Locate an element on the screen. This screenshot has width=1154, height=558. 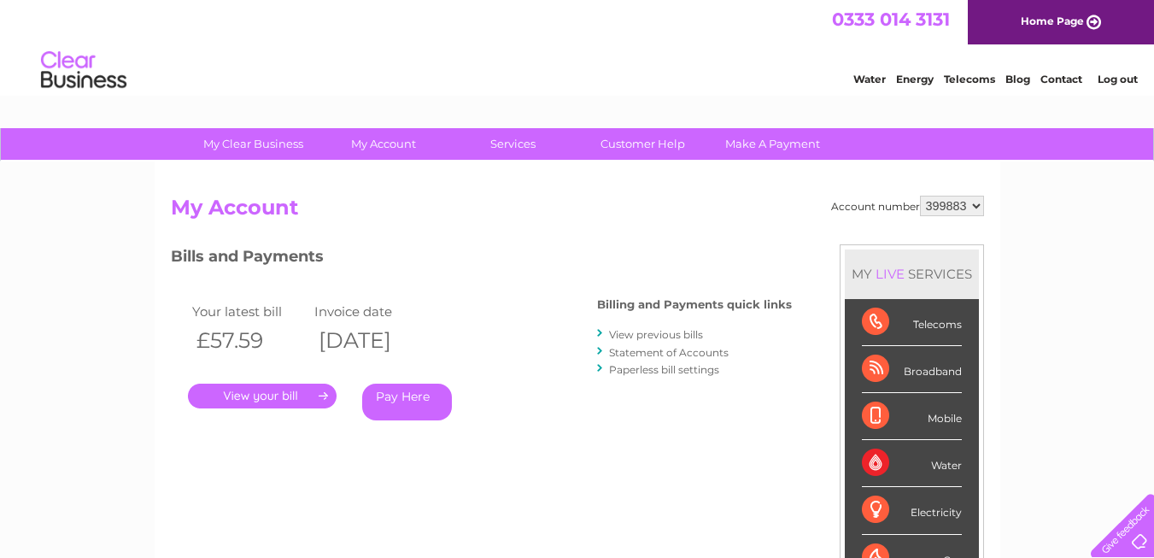
h3: Bills and Payments is located at coordinates (481, 259).